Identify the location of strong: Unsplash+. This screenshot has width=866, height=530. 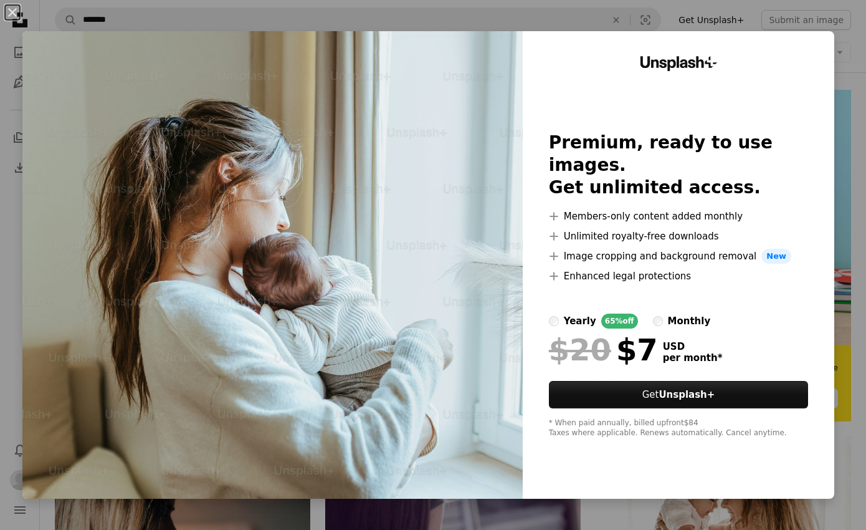
(687, 394).